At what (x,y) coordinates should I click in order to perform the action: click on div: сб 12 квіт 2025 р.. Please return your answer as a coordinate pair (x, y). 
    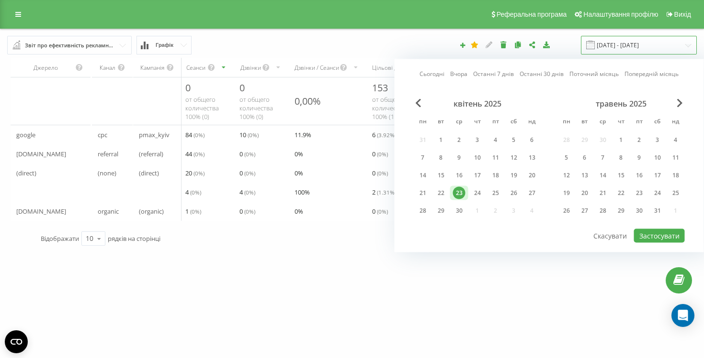
    Looking at the image, I should click on (514, 158).